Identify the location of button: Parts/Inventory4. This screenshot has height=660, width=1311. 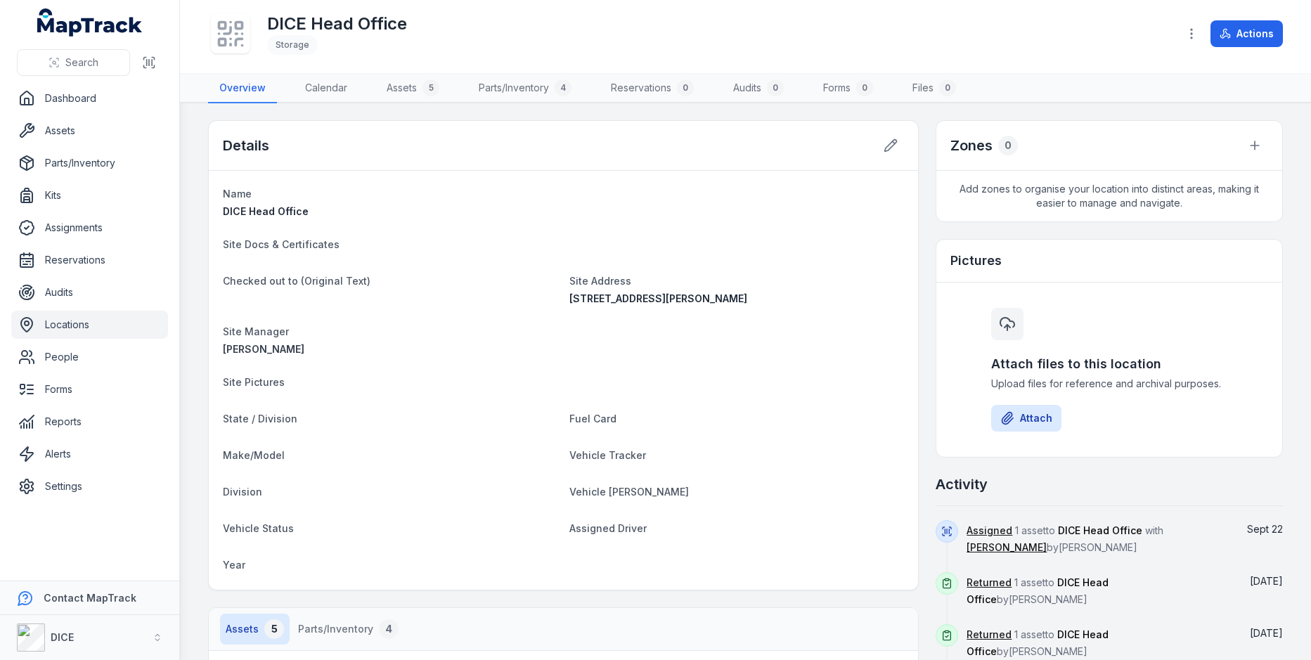
(348, 629).